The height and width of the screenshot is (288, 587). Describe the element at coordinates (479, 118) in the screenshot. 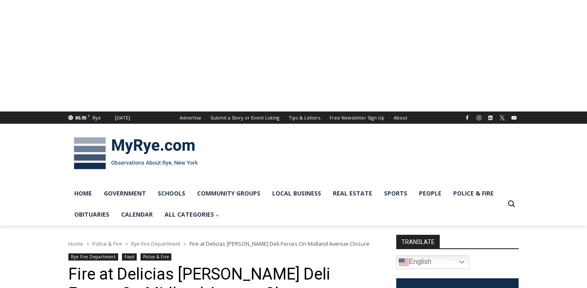

I see `a: Instagram` at that location.